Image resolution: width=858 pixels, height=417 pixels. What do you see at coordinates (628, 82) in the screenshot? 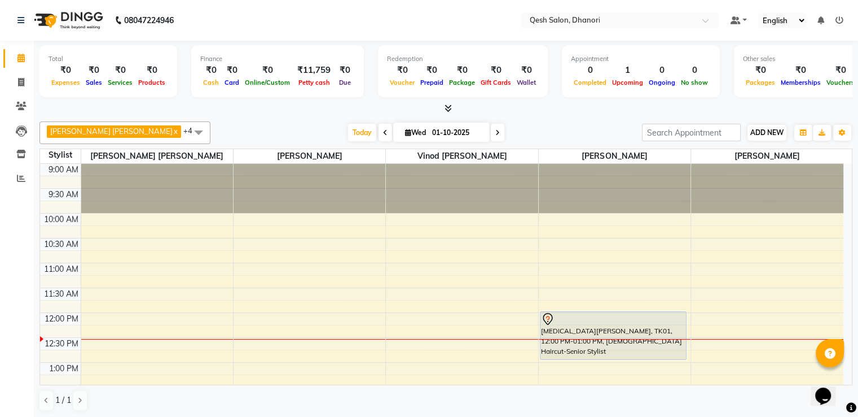
I see `span: Upcoming` at bounding box center [628, 82].